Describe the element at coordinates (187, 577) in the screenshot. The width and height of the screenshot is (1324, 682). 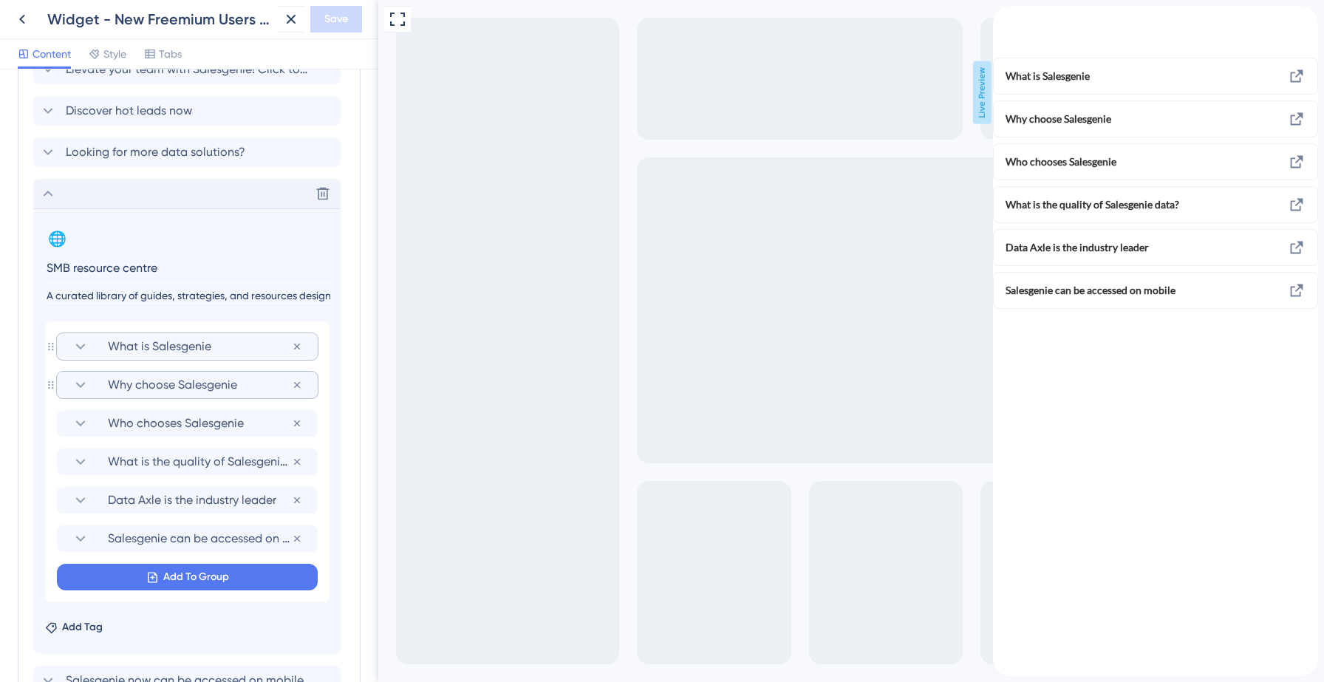
I see `button: Add To Group` at that location.